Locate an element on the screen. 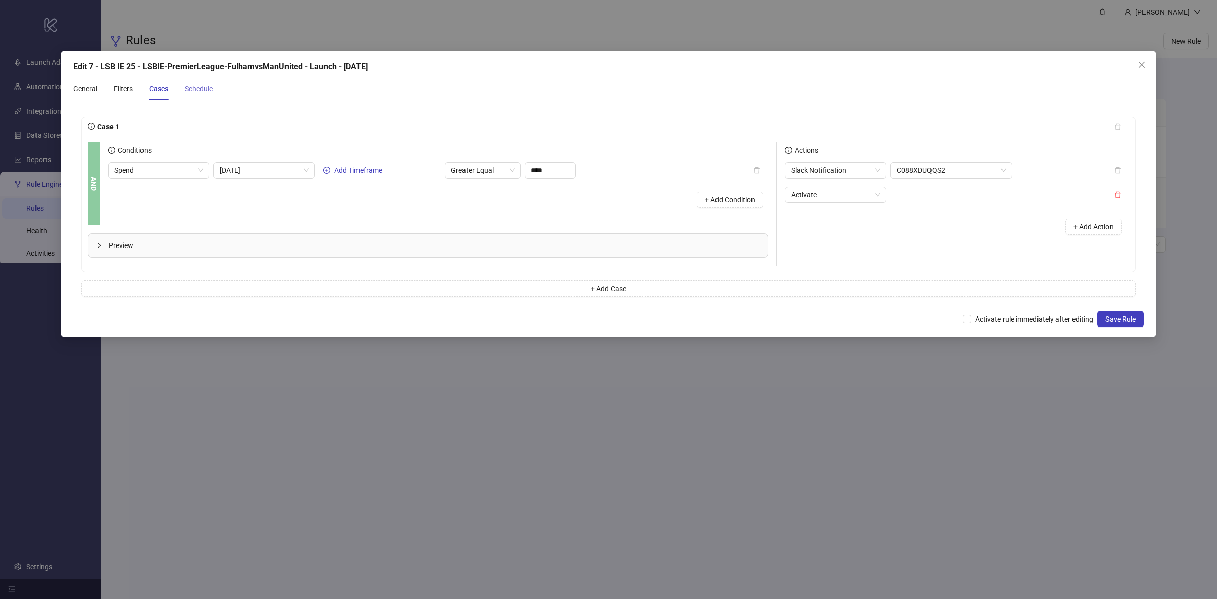 Image resolution: width=1217 pixels, height=599 pixels. span: + Add Action is located at coordinates (1093, 227).